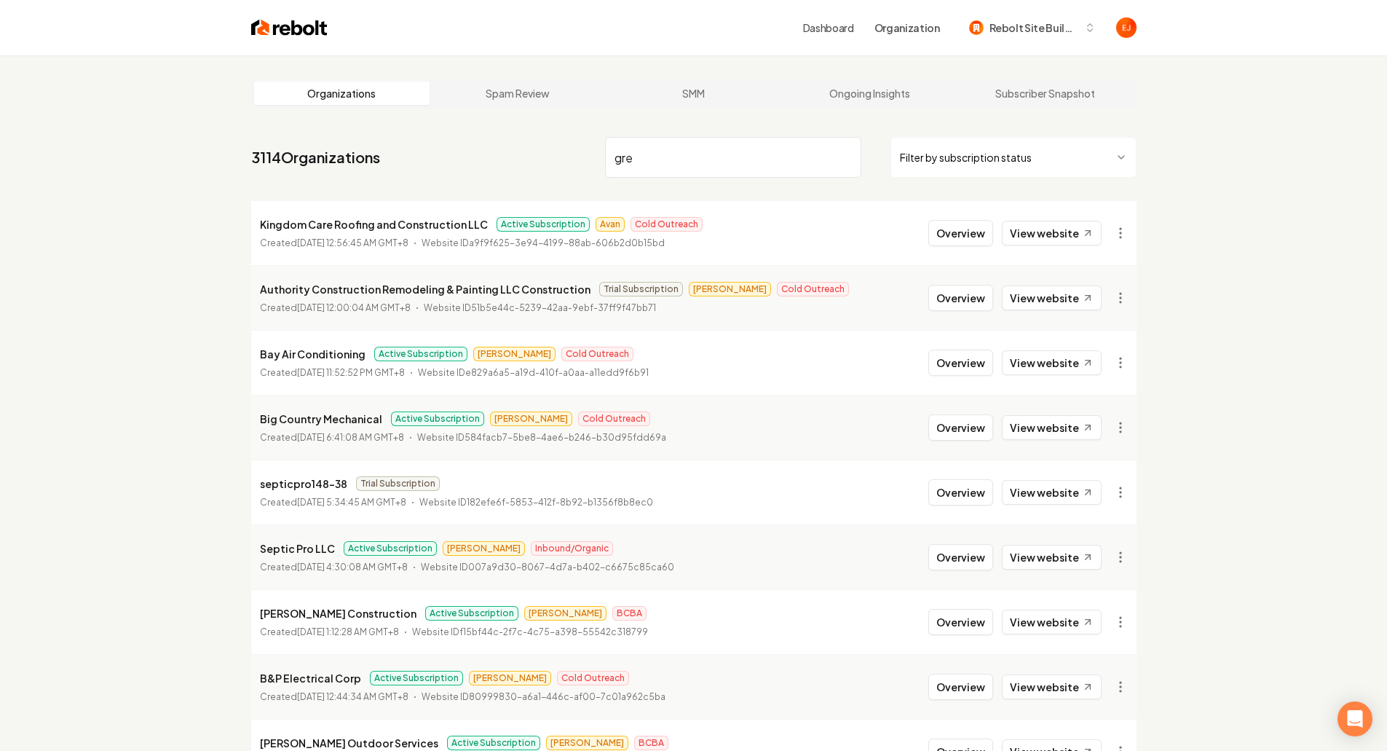  Describe the element at coordinates (610, 224) in the screenshot. I see `span: Avan` at that location.